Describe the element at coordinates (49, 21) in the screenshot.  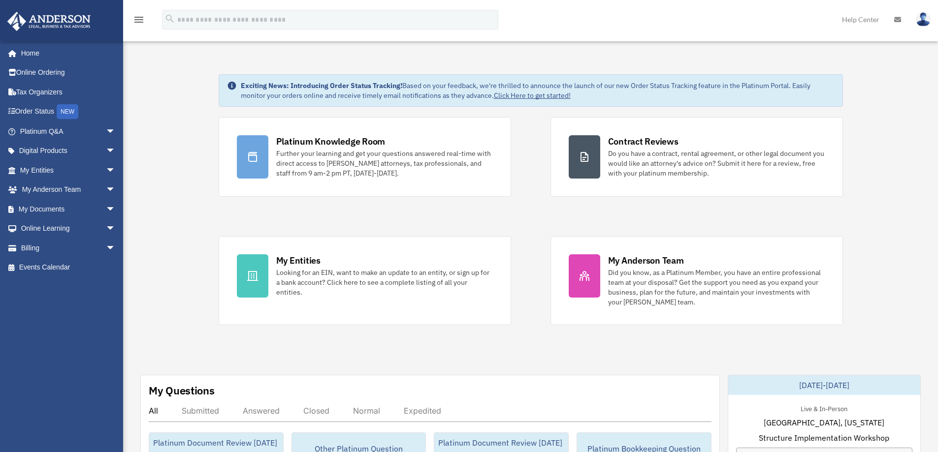
I see `img: Anderson Advisors Platinum Portal` at that location.